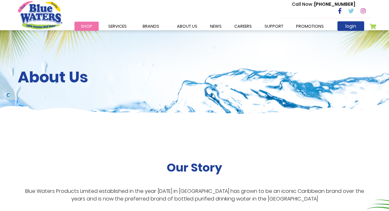 This screenshot has width=389, height=211. I want to click on span: Brands, so click(151, 26).